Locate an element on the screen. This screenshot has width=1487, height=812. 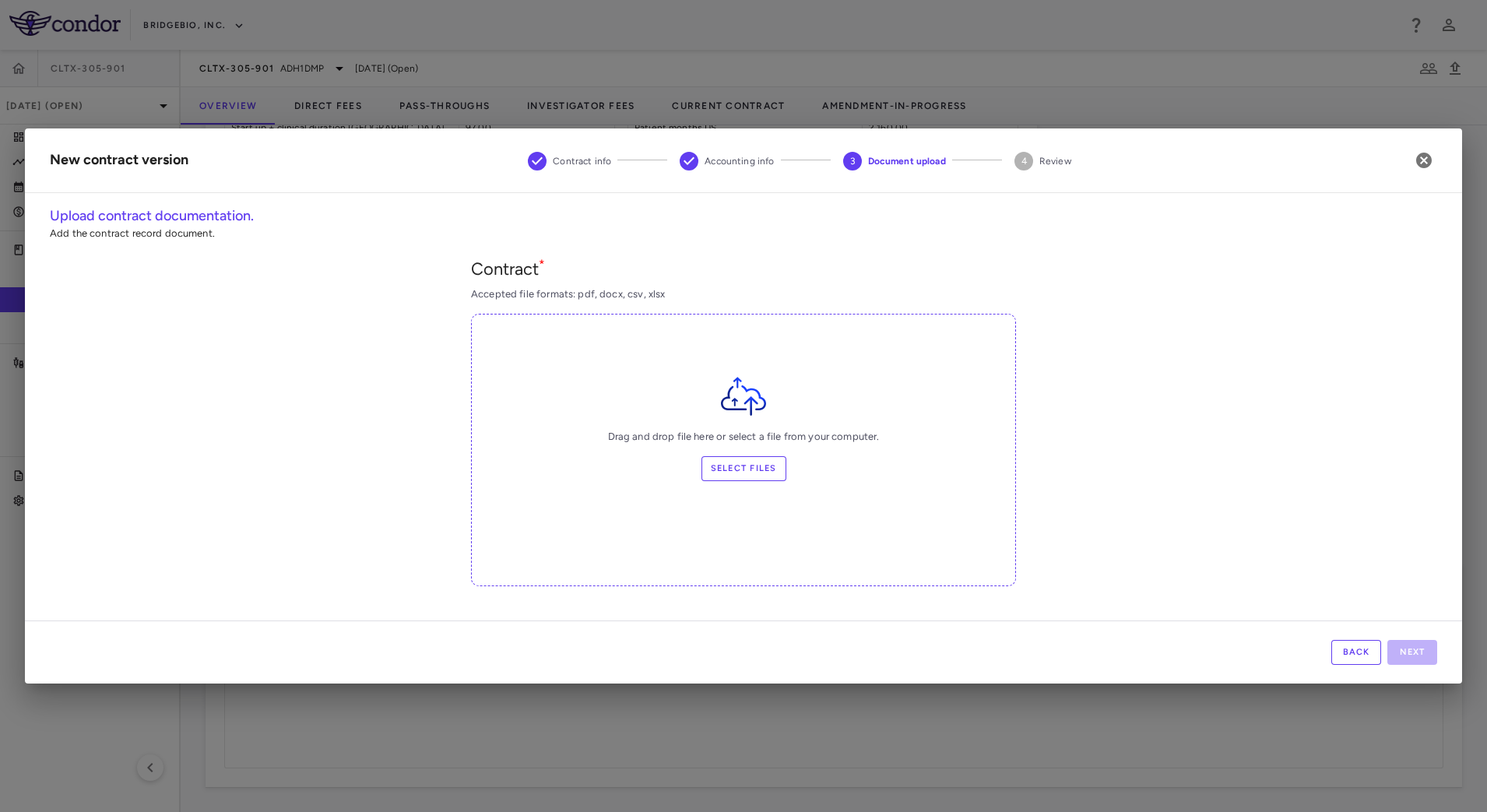
span: Accounting info is located at coordinates (739, 161).